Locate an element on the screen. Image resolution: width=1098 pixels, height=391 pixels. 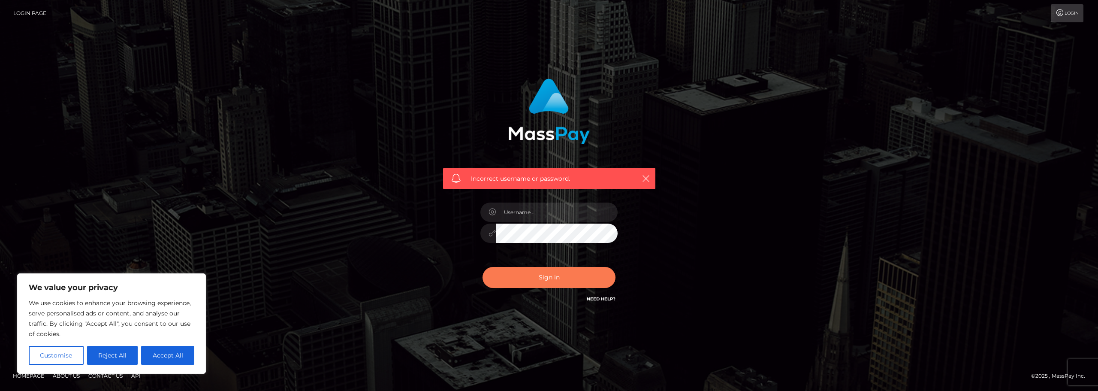
img: MassPay Login is located at coordinates (549, 111).